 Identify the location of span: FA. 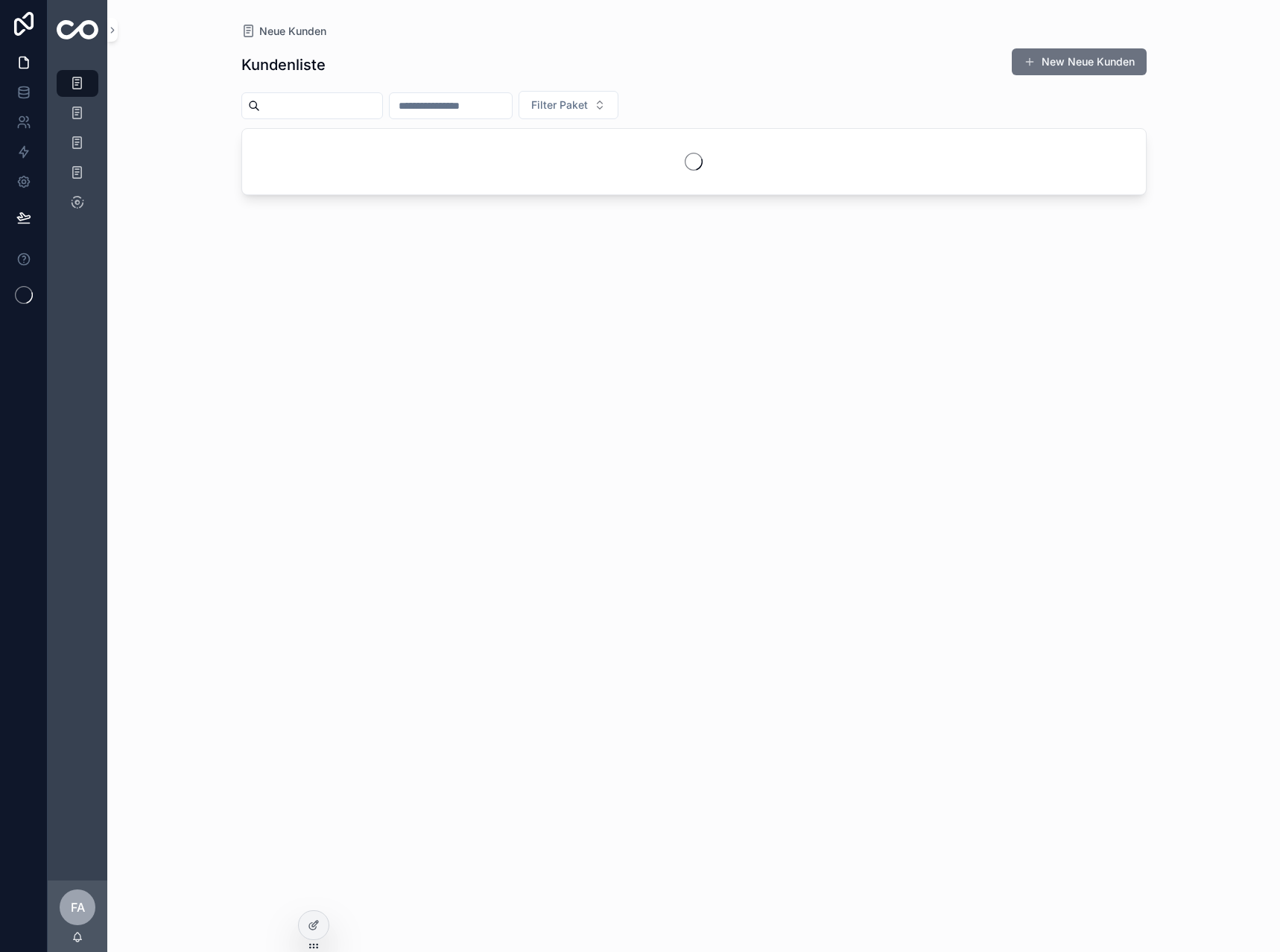
(78, 908).